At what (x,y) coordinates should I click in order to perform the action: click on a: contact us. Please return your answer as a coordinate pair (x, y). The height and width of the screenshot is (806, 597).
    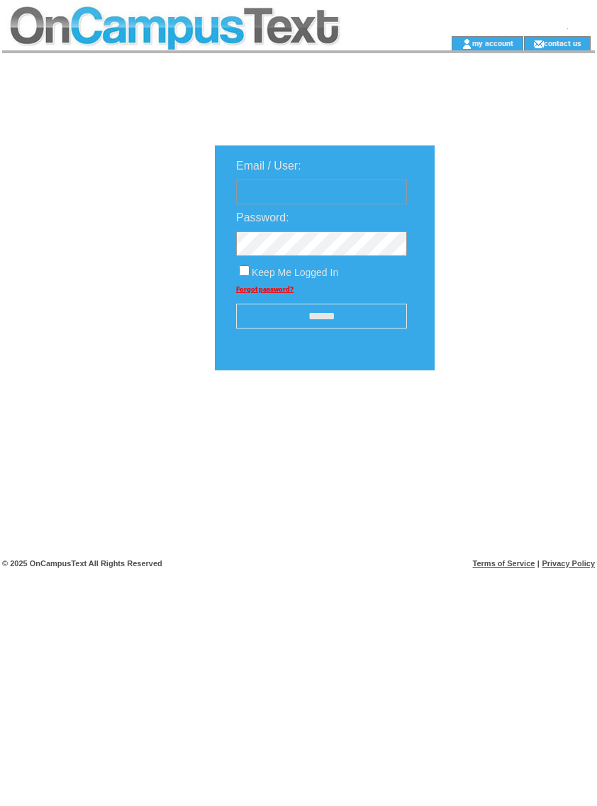
    Looking at the image, I should click on (563, 43).